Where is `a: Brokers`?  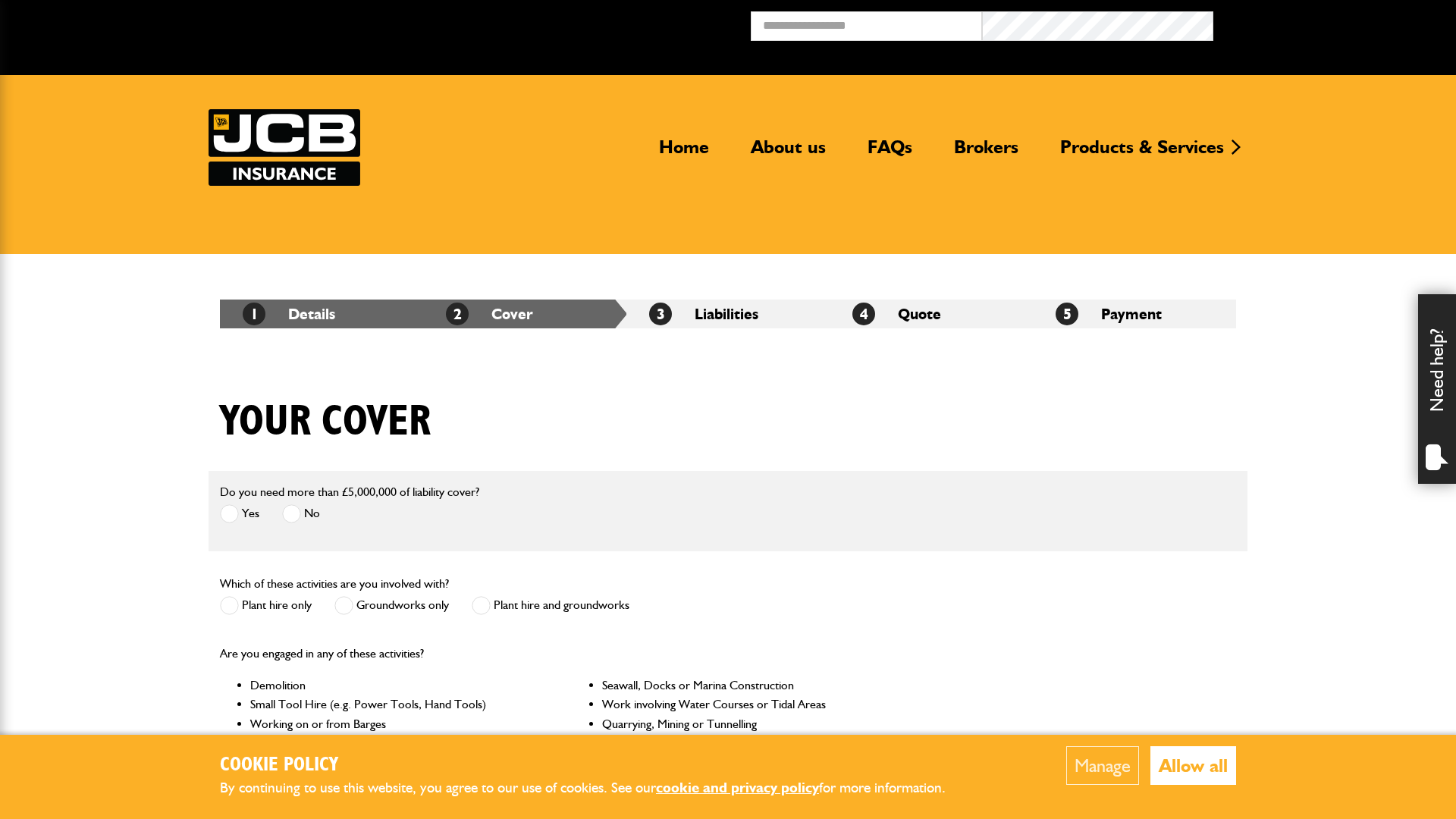 a: Brokers is located at coordinates (986, 153).